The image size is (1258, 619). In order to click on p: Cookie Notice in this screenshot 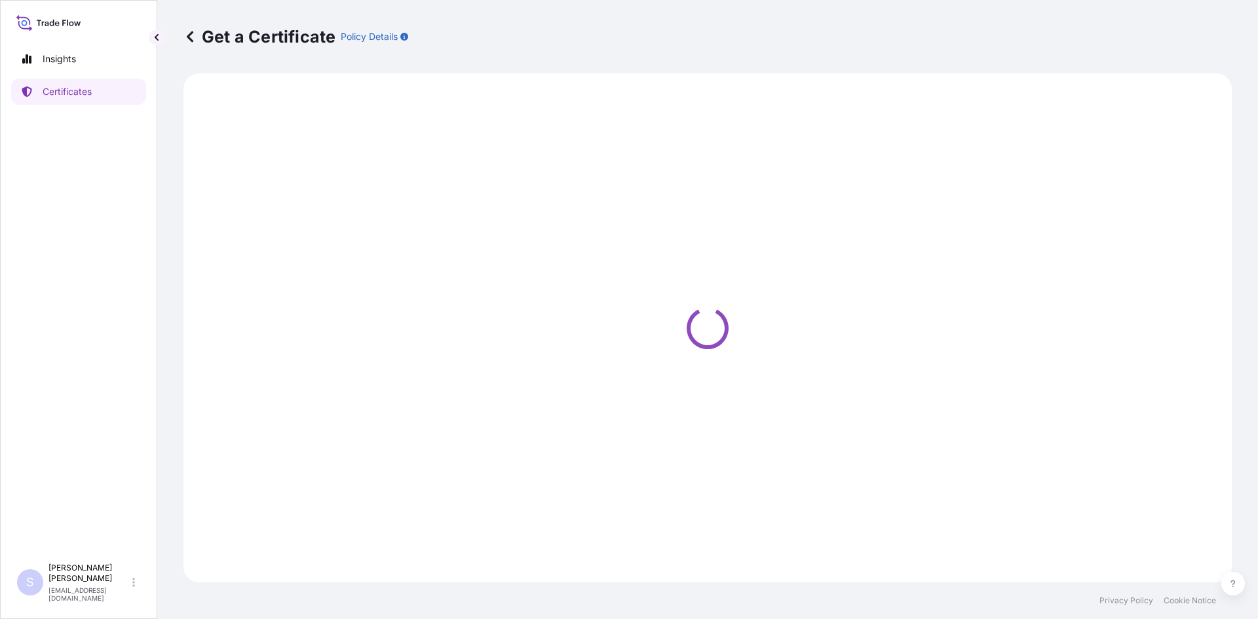, I will do `click(1190, 601)`.